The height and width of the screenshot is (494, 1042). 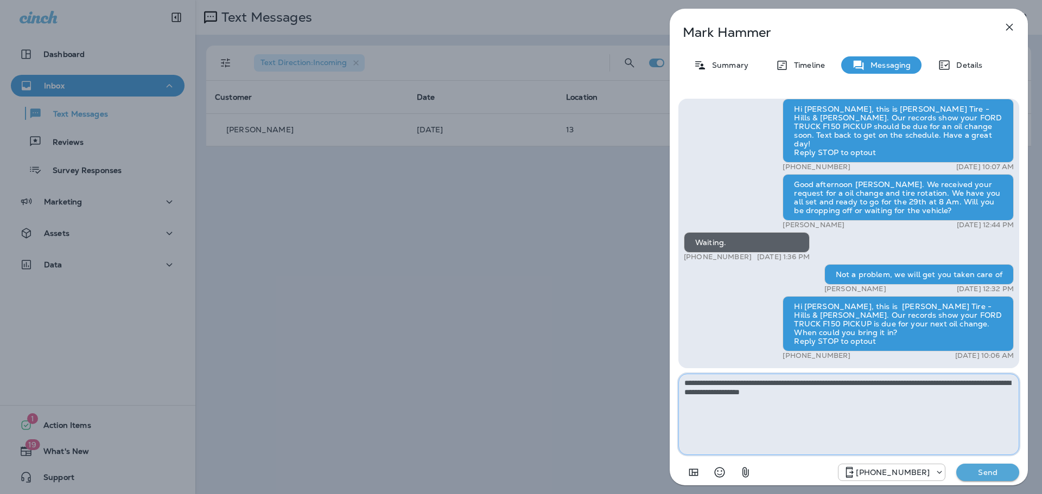 What do you see at coordinates (967, 65) in the screenshot?
I see `p: Details` at bounding box center [967, 65].